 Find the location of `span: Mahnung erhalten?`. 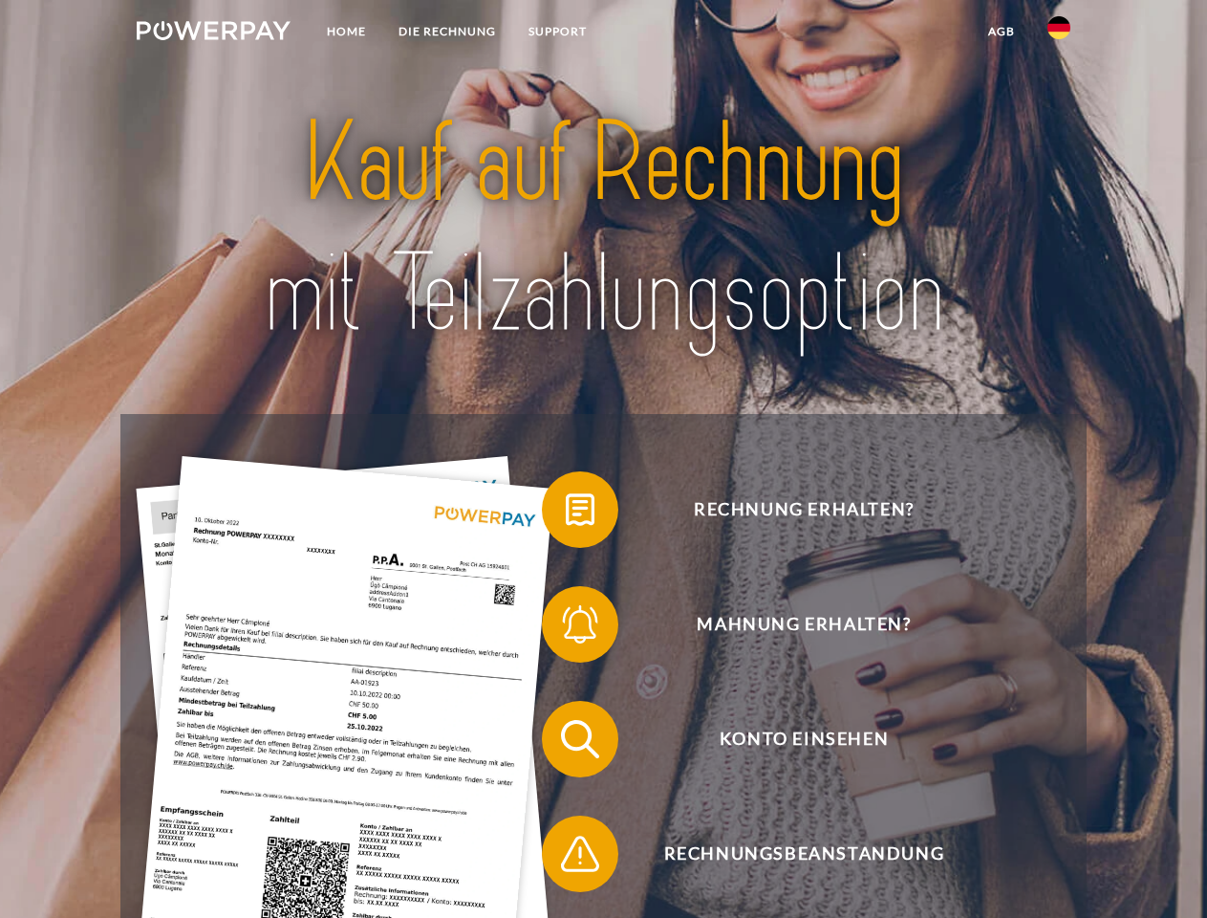

span: Mahnung erhalten? is located at coordinates (804, 624).